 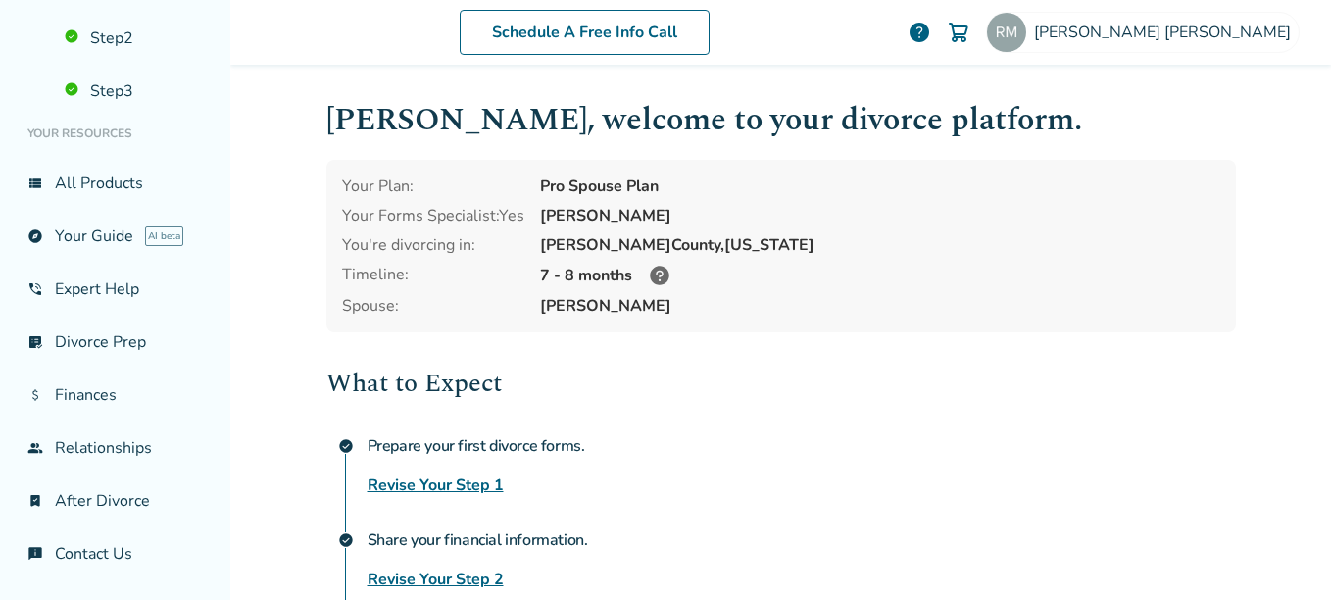 I want to click on div: Your Forms Specialist: Yes, so click(x=433, y=216).